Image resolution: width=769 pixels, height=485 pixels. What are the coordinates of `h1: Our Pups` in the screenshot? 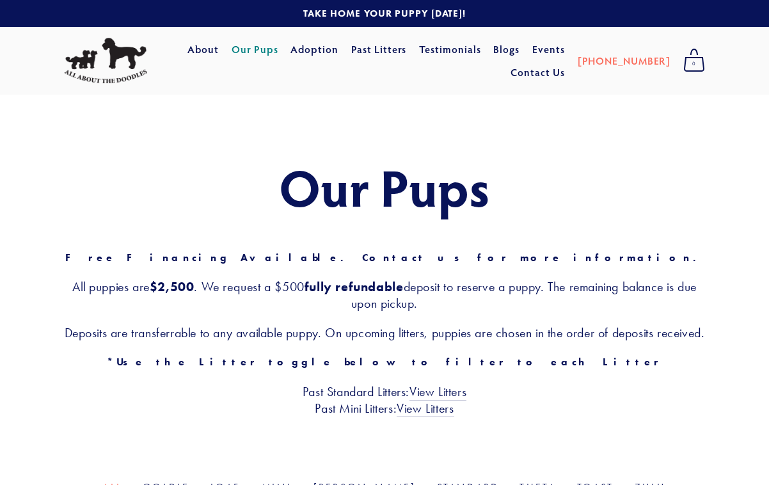 It's located at (385, 187).